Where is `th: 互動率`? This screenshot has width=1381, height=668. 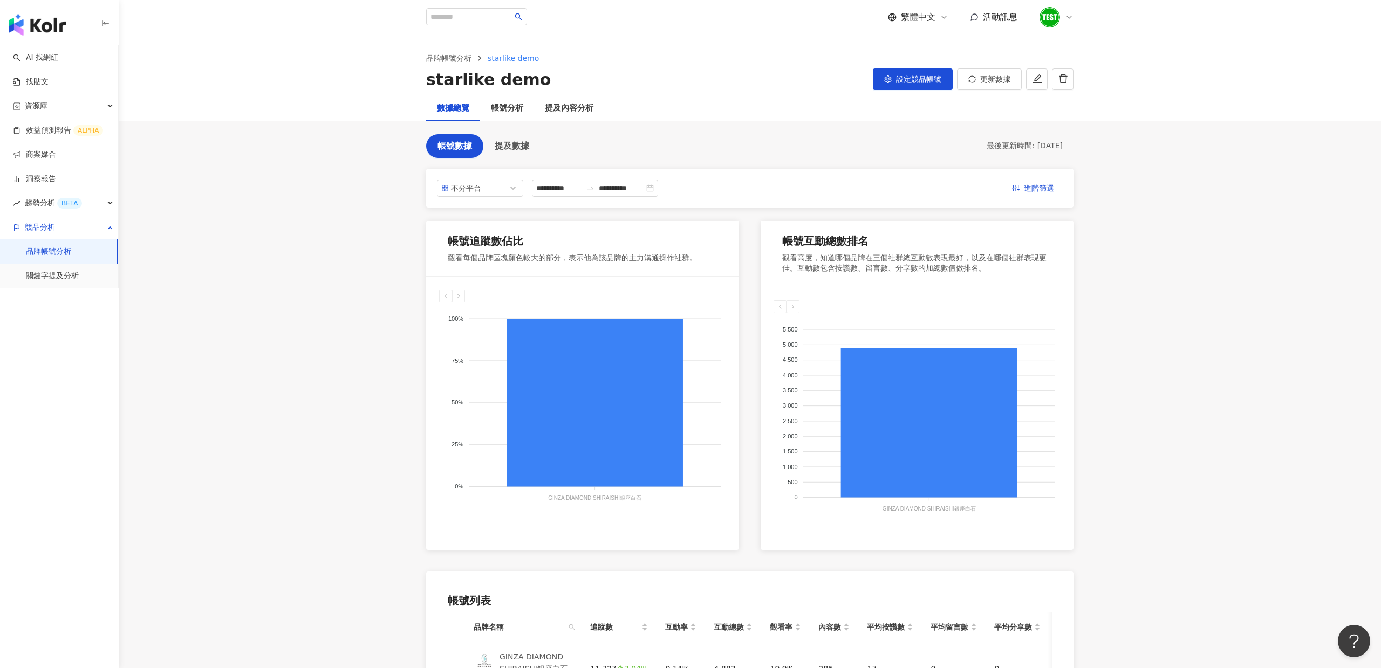 th: 互動率 is located at coordinates (681, 627).